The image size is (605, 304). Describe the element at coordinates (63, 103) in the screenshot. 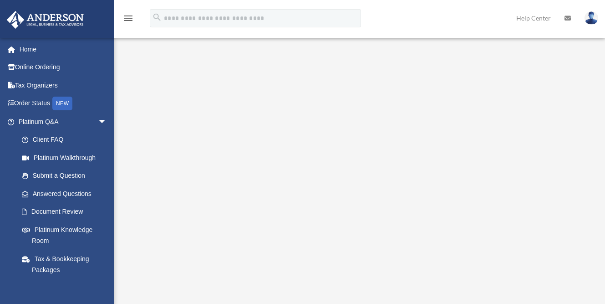

I see `a: Order StatusNEW` at that location.